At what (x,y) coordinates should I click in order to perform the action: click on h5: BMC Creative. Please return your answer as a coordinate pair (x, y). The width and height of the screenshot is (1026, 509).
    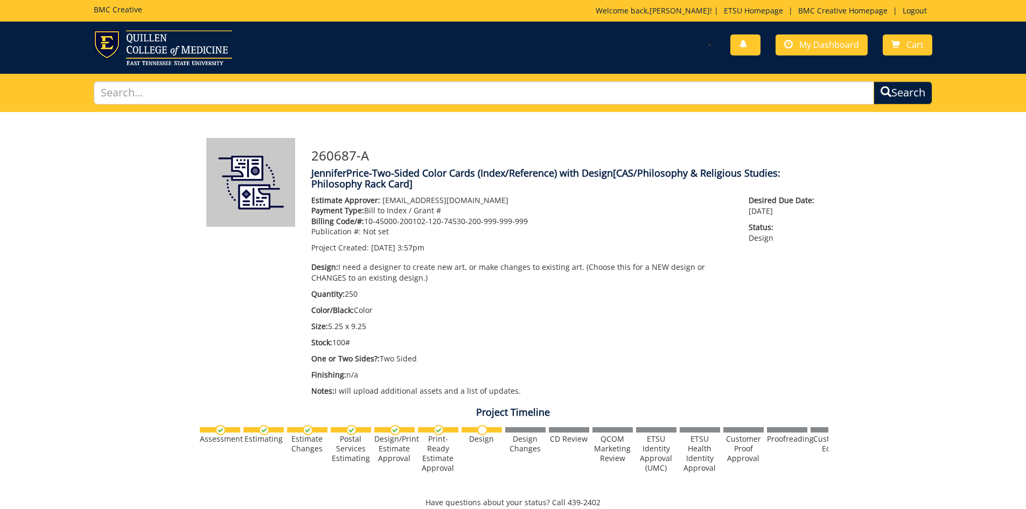
    Looking at the image, I should click on (118, 9).